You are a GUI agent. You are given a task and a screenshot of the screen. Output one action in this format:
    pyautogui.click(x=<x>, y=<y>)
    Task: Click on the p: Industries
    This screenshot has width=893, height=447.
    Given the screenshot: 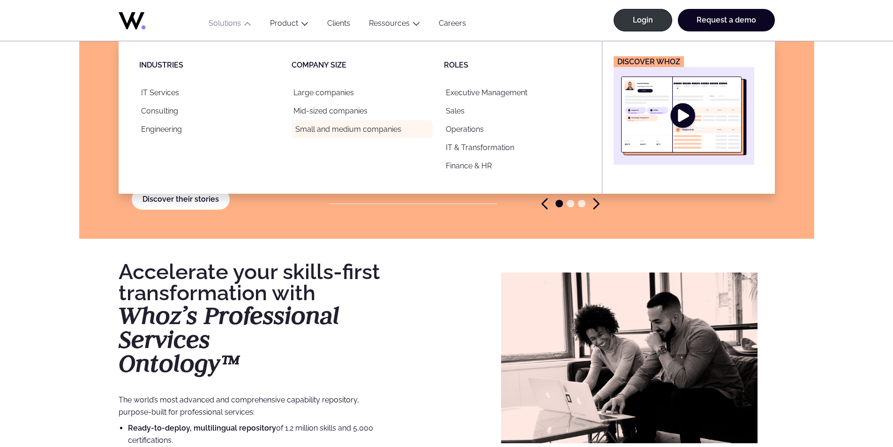 What is the action you would take?
    pyautogui.click(x=215, y=65)
    